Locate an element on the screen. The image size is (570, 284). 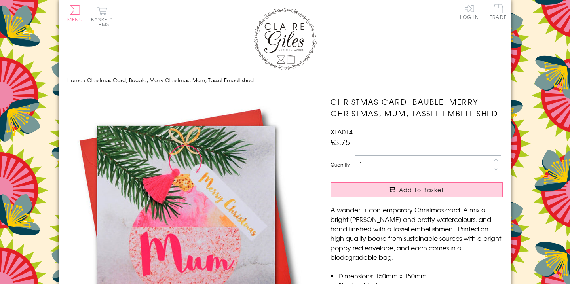
button: Menu is located at coordinates (75, 13).